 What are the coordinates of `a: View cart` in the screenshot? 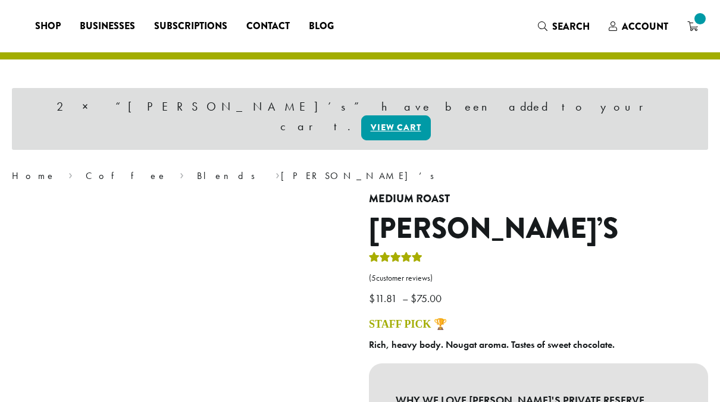 It's located at (396, 128).